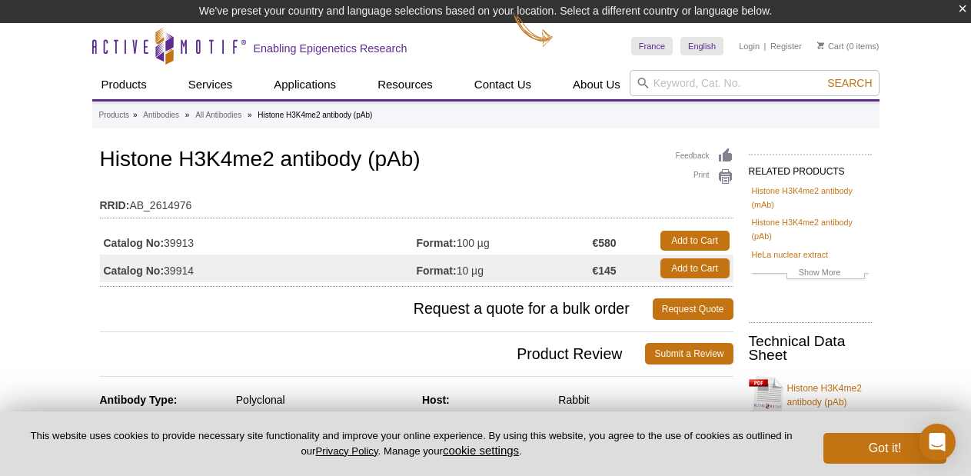 Image resolution: width=971 pixels, height=476 pixels. What do you see at coordinates (346, 450) in the screenshot?
I see `a: Privacy Policy` at bounding box center [346, 450].